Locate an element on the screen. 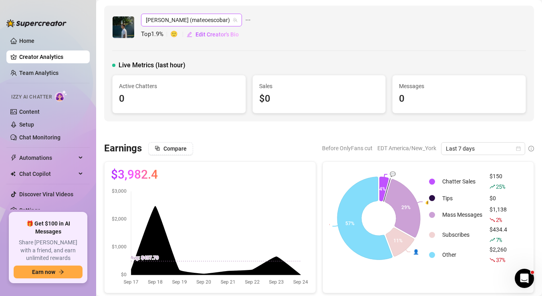  span: 37 % is located at coordinates (500, 259).